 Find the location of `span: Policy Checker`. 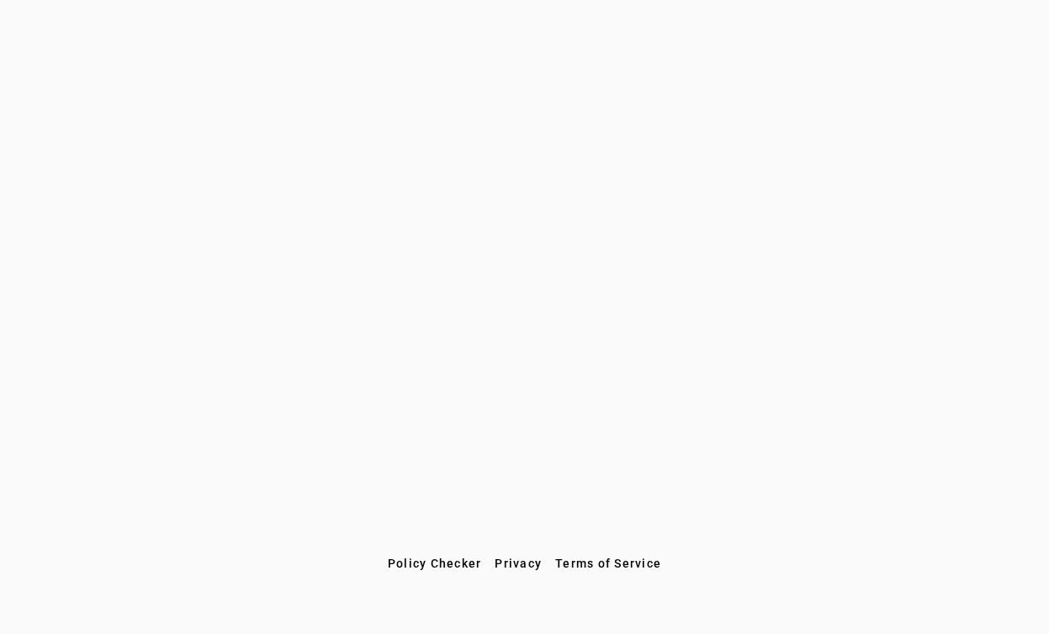

span: Policy Checker is located at coordinates (435, 564).